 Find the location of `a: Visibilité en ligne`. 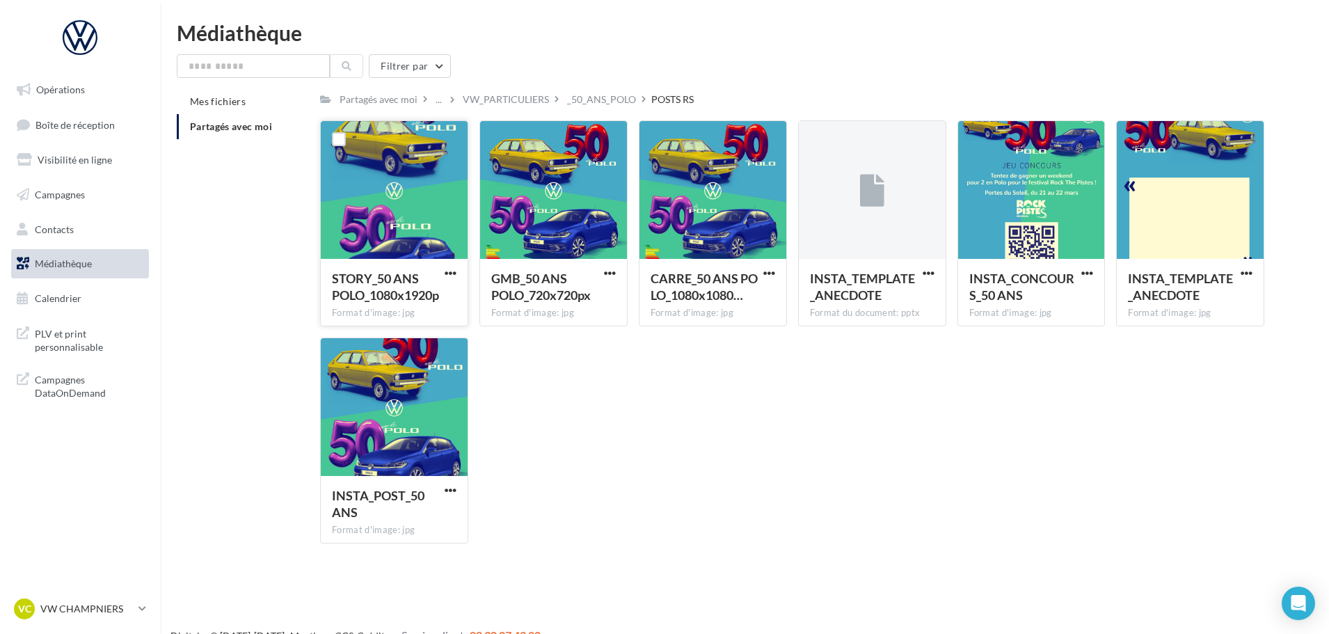

a: Visibilité en ligne is located at coordinates (80, 160).